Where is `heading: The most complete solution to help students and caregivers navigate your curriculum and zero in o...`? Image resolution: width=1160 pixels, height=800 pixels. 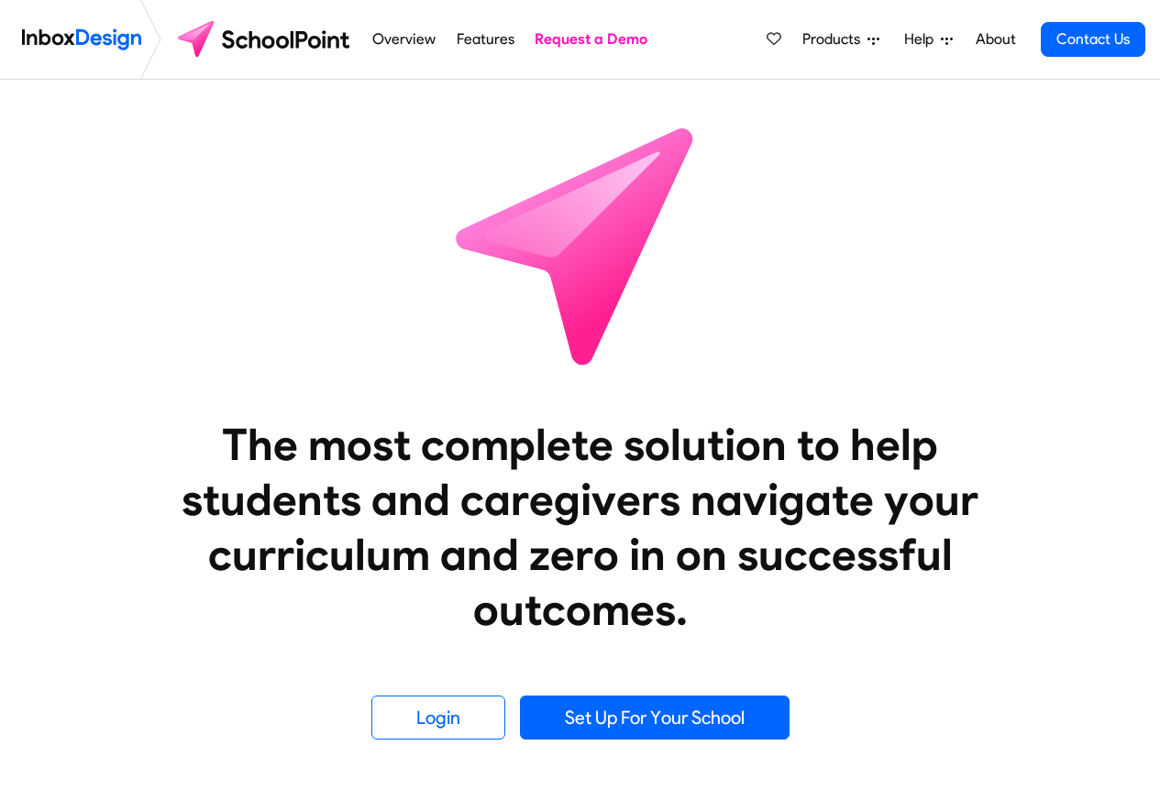 heading: The most complete solution to help students and caregivers navigate your curriculum and zero in o... is located at coordinates (580, 527).